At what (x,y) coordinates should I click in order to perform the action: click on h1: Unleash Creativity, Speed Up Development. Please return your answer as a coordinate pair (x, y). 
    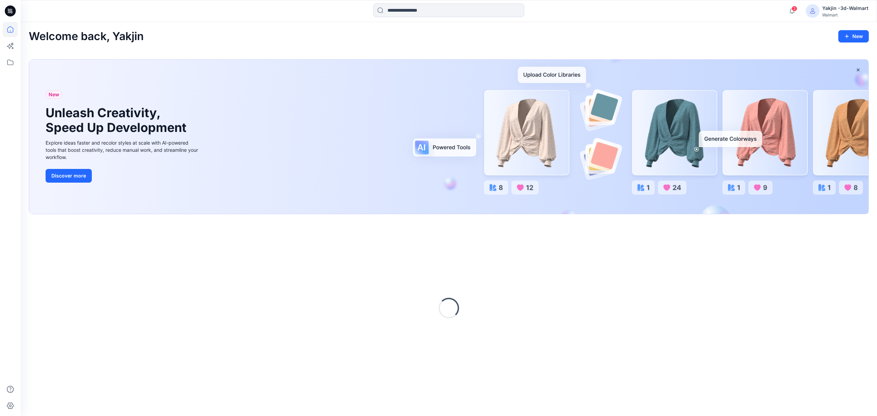
    Looking at the image, I should click on (118, 120).